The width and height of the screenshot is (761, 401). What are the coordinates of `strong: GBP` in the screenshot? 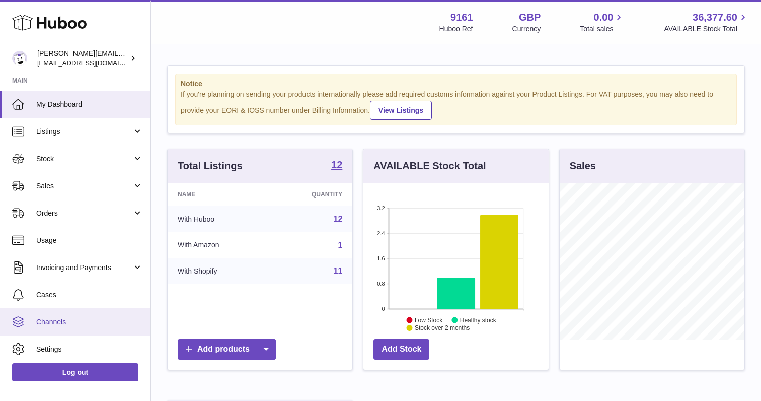 It's located at (530, 17).